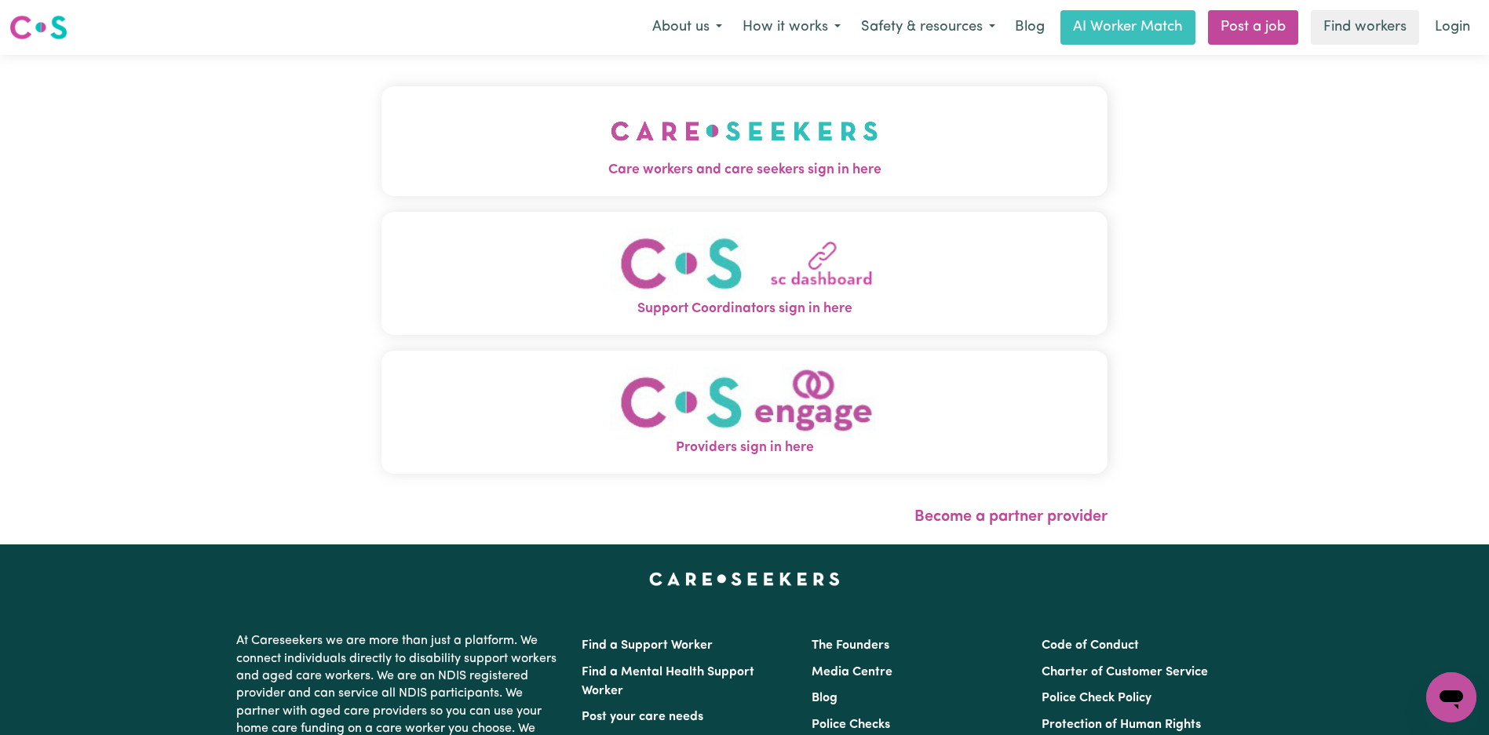 This screenshot has height=735, width=1489. I want to click on img: Careseekers logo, so click(38, 27).